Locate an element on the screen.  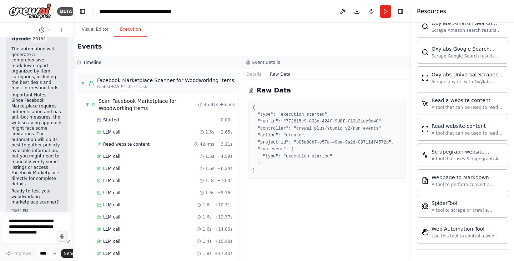
div: Scrape any url with Oxylabs Universal Scraper is located at coordinates (467, 82).